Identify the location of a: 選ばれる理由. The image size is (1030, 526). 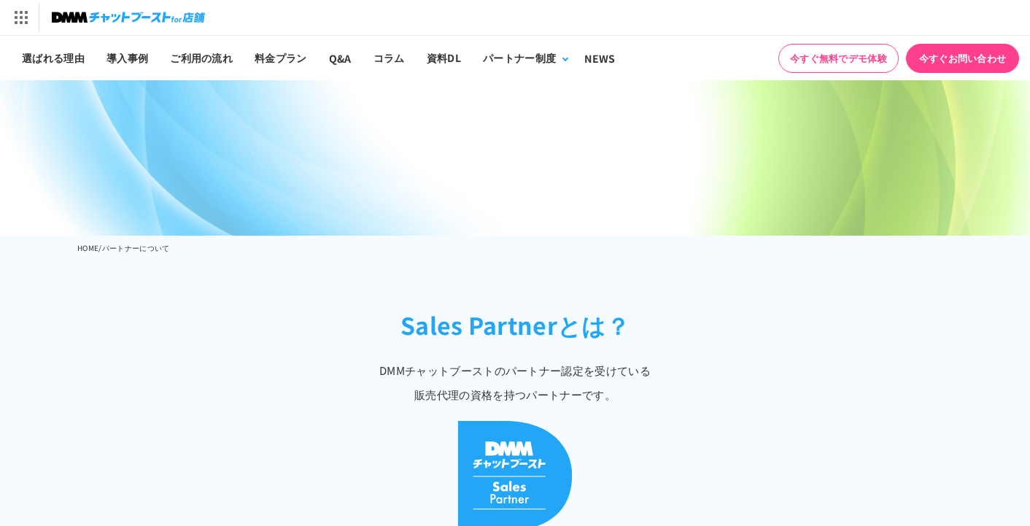
(53, 58).